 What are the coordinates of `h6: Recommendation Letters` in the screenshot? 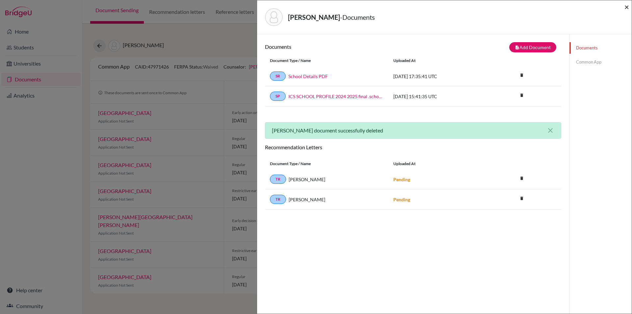 It's located at (413, 147).